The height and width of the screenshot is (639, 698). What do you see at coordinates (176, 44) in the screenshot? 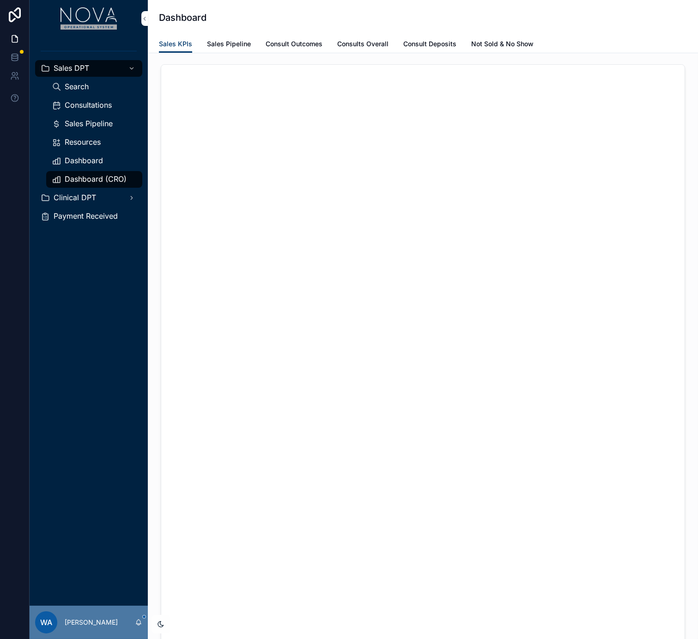
I see `span: Sales KPIs` at bounding box center [176, 44].